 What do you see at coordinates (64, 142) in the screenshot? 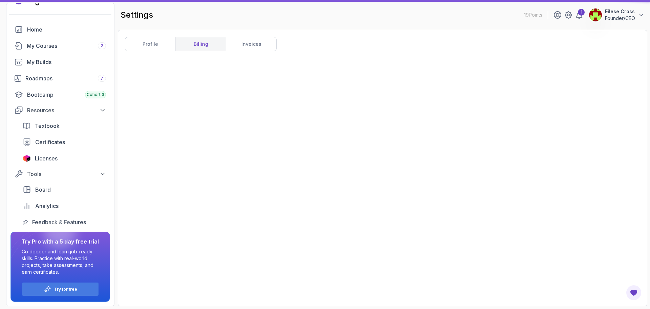
I see `a: certificates` at bounding box center [64, 142].